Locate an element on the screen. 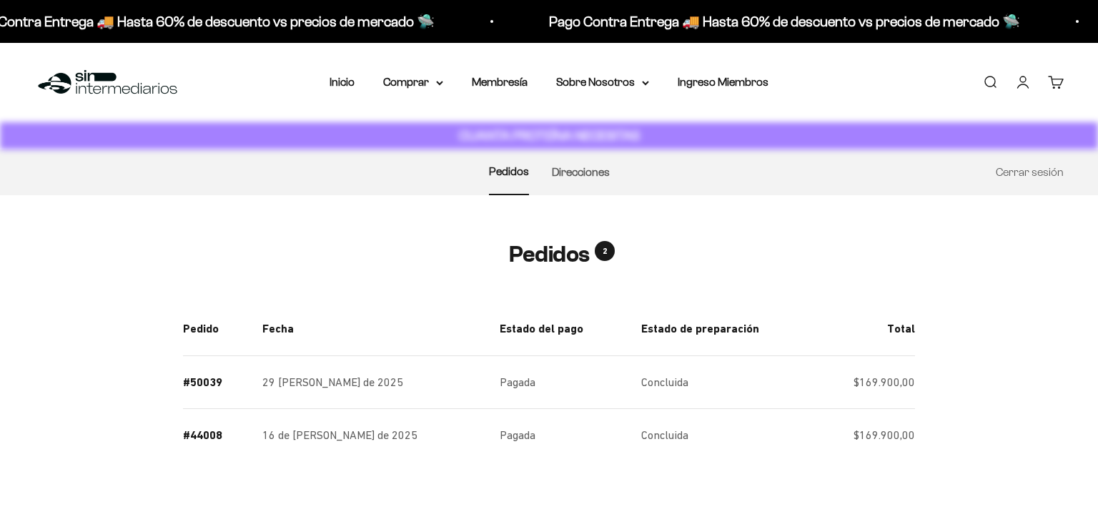 This screenshot has width=1098, height=522. a: Ingreso Miembros is located at coordinates (722, 81).